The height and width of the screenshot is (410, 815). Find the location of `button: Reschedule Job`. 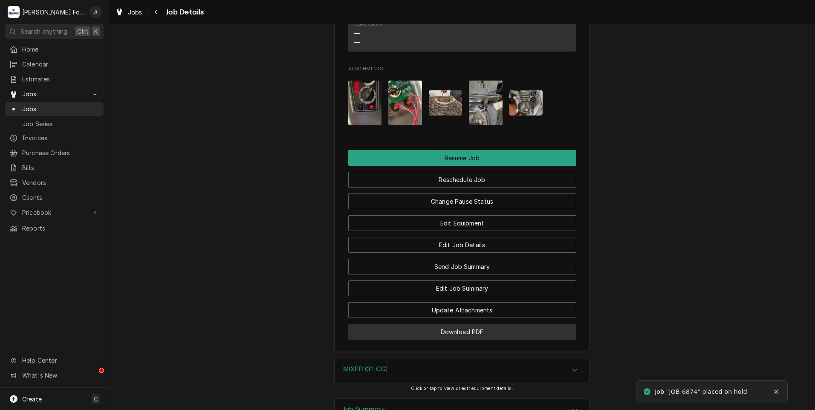

button: Reschedule Job is located at coordinates (462, 179).